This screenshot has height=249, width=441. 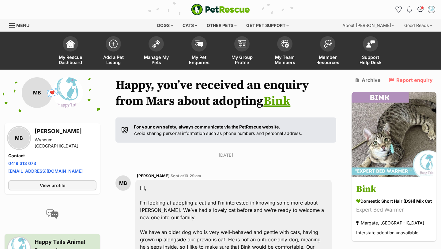 What do you see at coordinates (220, 9) in the screenshot?
I see `a: PetRescue` at bounding box center [220, 9].